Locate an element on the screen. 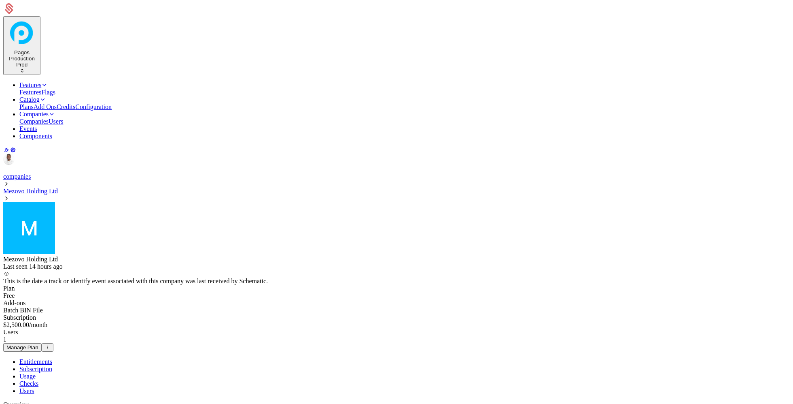 This screenshot has height=404, width=793. div: Manage Plan is located at coordinates (22, 347).